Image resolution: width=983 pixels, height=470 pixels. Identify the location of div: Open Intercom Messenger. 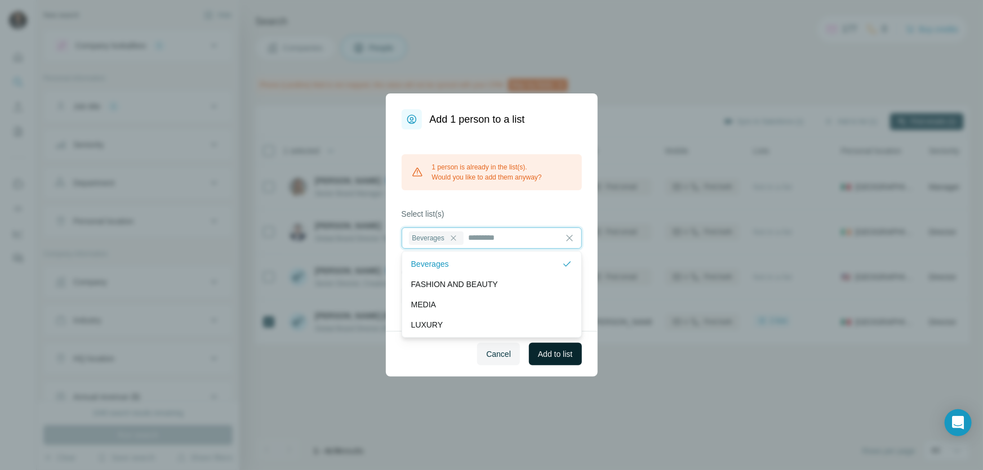
(958, 423).